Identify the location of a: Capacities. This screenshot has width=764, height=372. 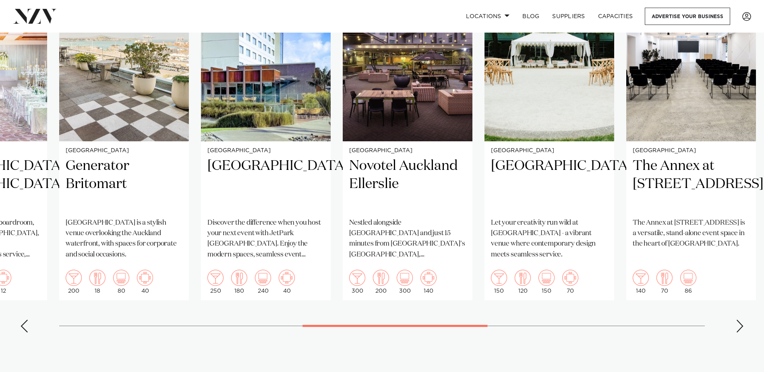
(615, 16).